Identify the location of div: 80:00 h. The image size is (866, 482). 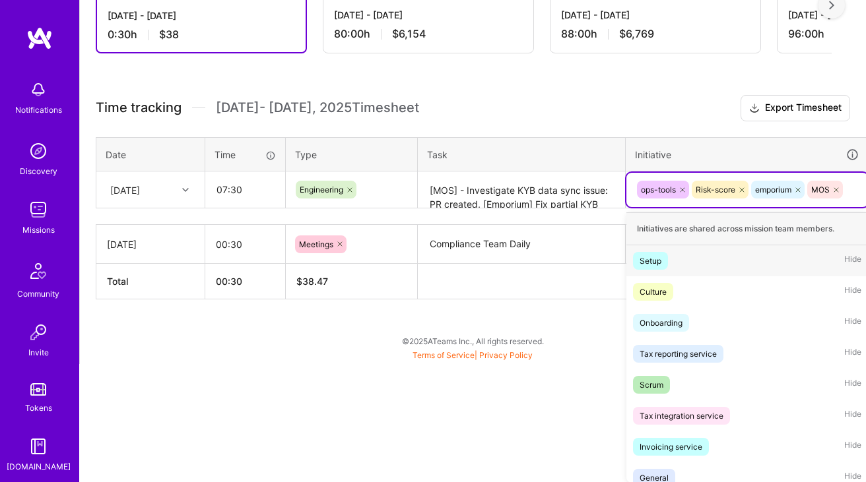
(428, 34).